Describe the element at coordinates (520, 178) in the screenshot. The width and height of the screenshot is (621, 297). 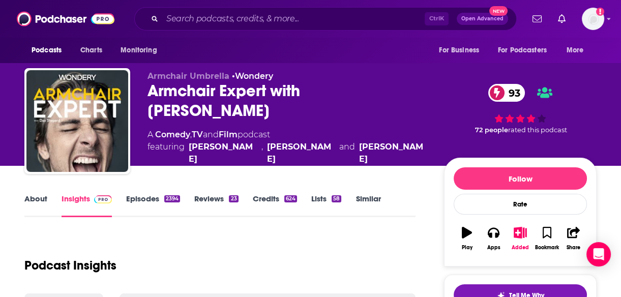
I see `button: Follow` at that location.